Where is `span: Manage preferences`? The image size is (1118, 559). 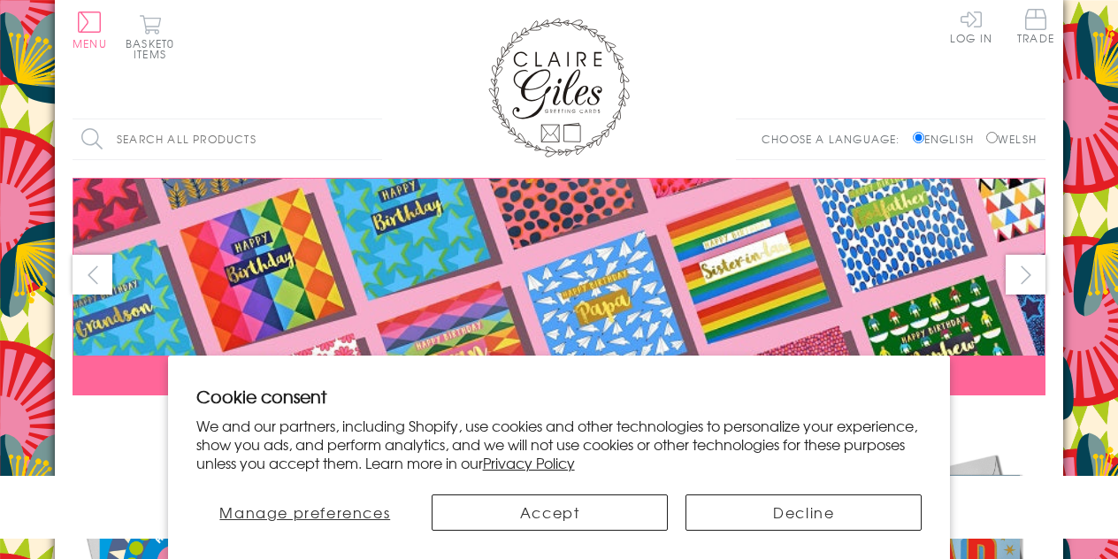 span: Manage preferences is located at coordinates (304, 512).